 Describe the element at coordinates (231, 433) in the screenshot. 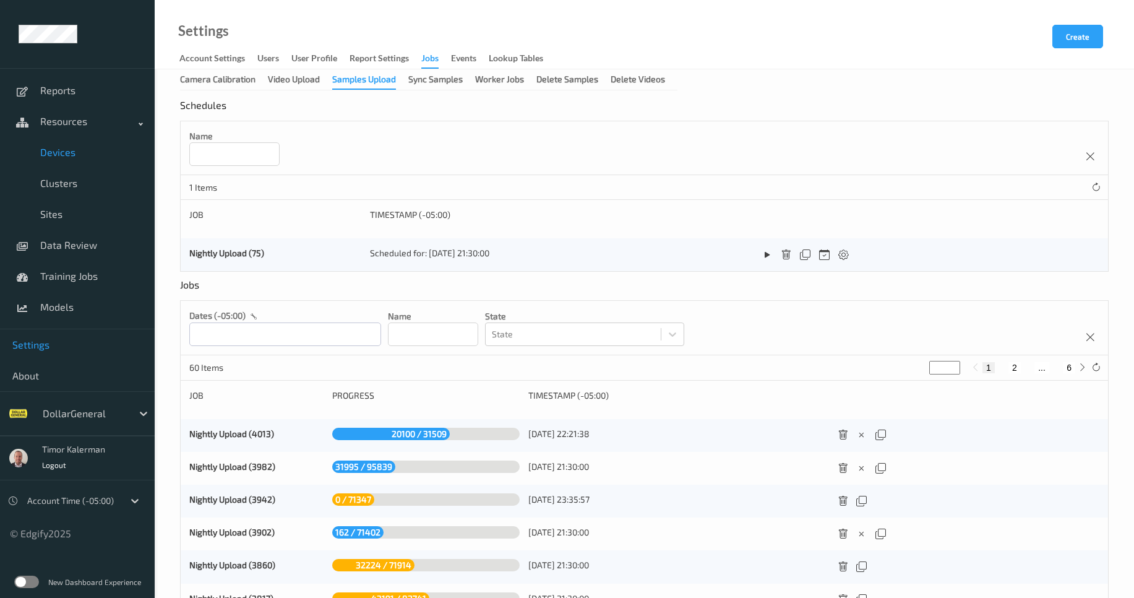

I see `a: Nightly Upload (4013)` at that location.